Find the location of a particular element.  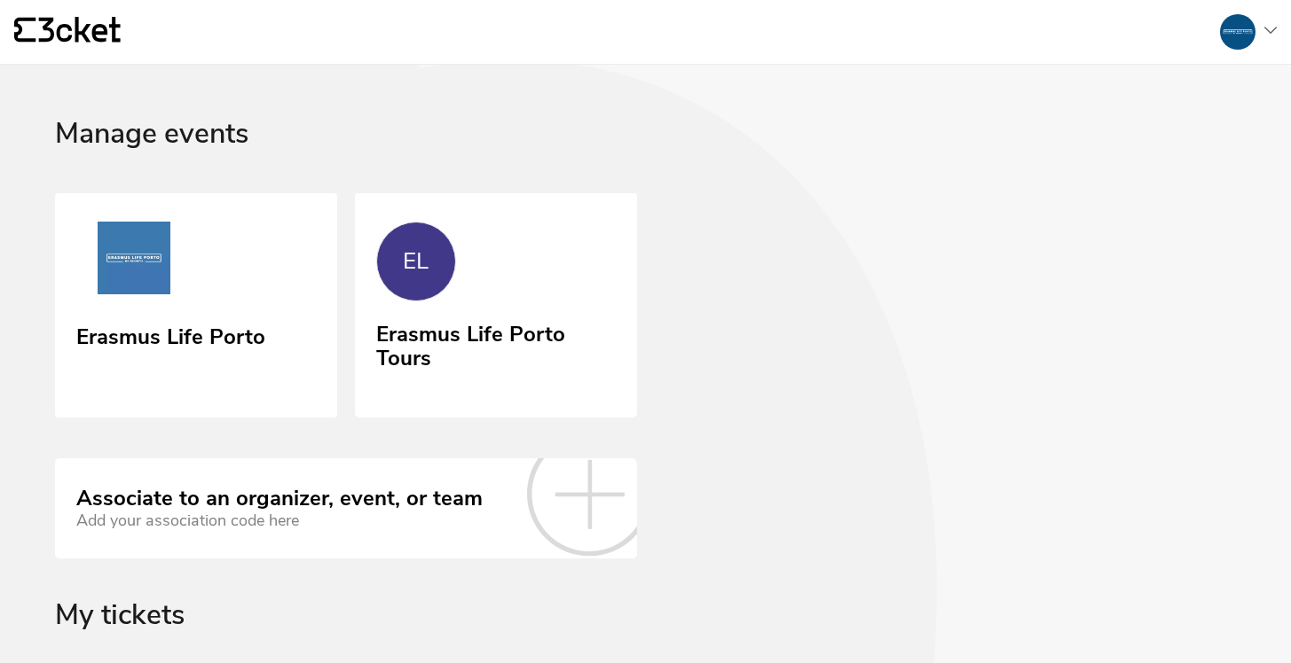

div: Add your association code here is located at coordinates (279, 521).